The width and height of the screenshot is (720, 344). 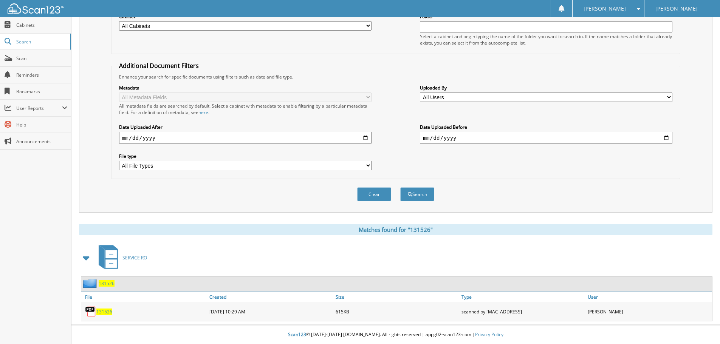 I want to click on img: PDF.png, so click(x=91, y=312).